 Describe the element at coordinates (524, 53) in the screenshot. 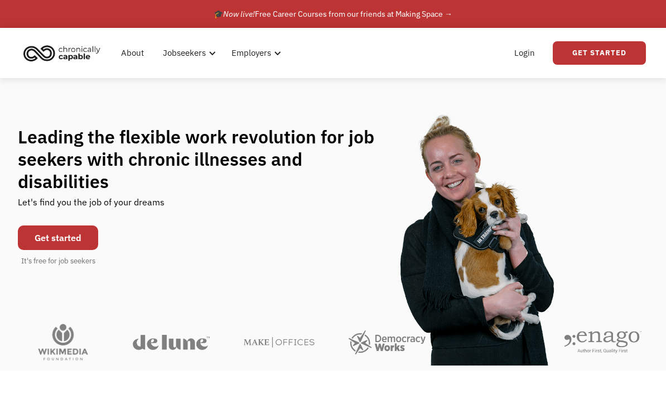

I see `a: Login` at that location.